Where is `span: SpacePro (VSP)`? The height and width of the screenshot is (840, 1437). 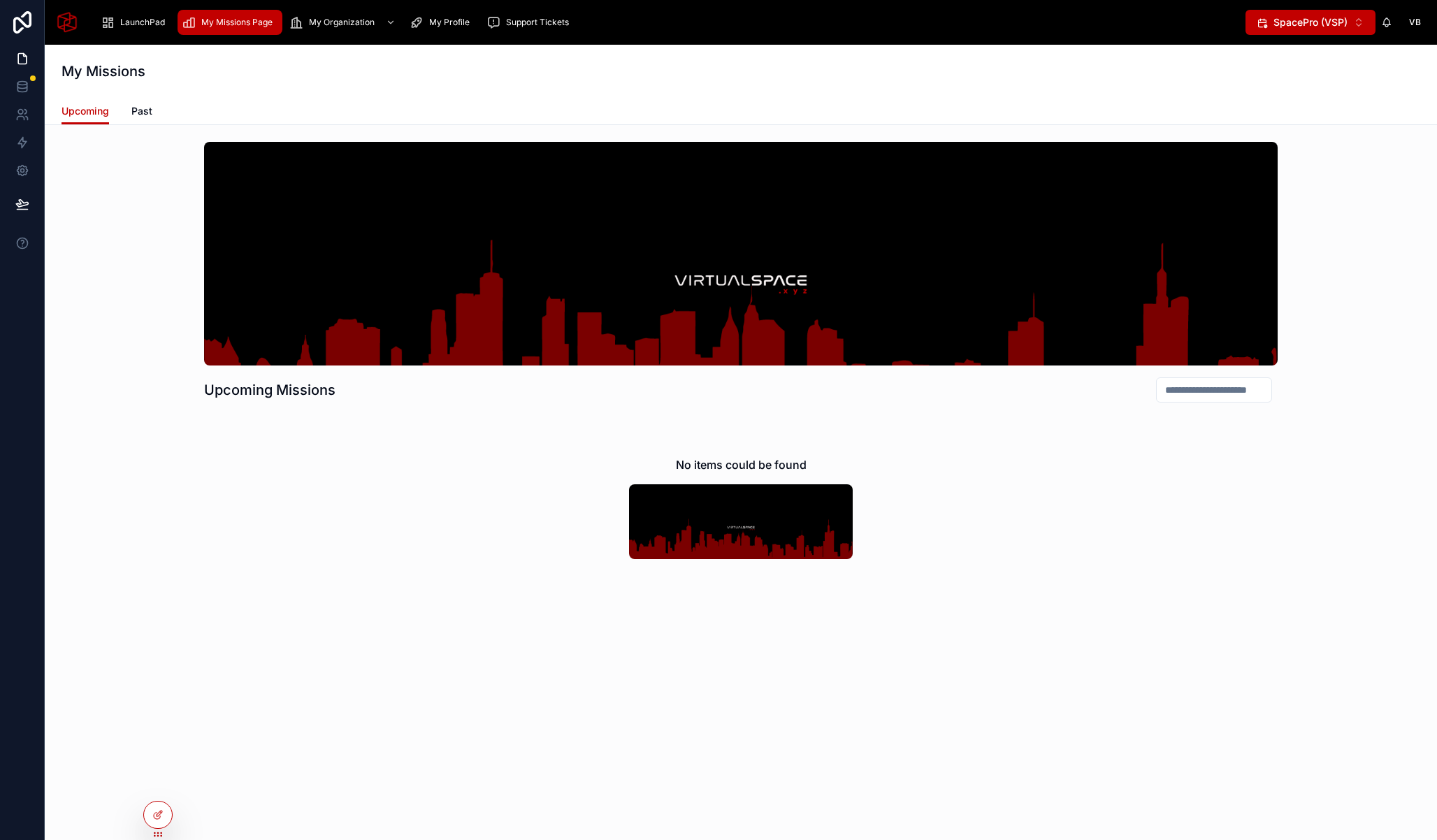 span: SpacePro (VSP) is located at coordinates (1310, 22).